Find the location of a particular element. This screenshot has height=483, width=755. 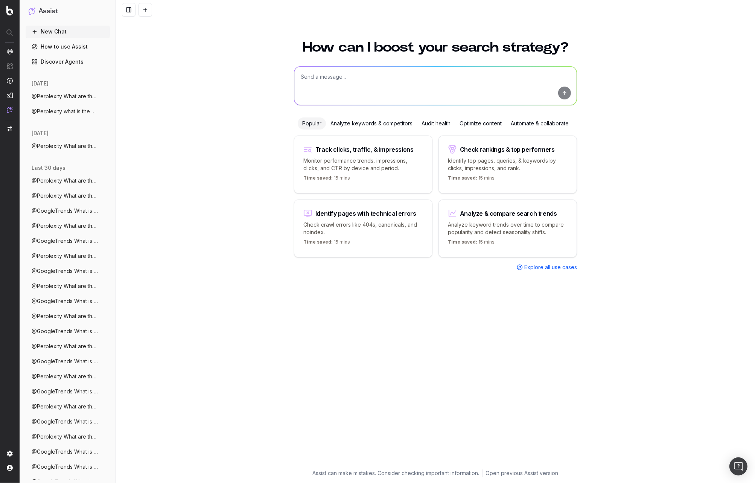

img: Analytics is located at coordinates (10, 52).